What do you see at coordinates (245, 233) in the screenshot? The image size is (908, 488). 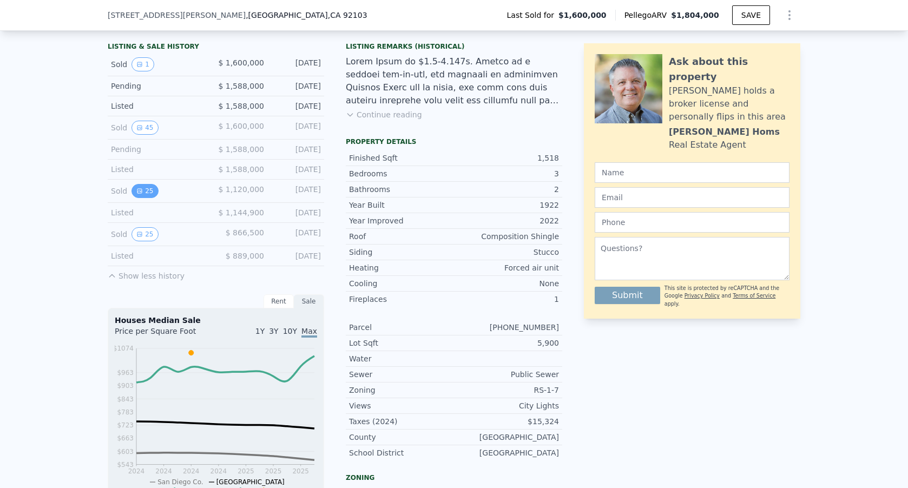 I see `span: $ 866,500` at bounding box center [245, 233].